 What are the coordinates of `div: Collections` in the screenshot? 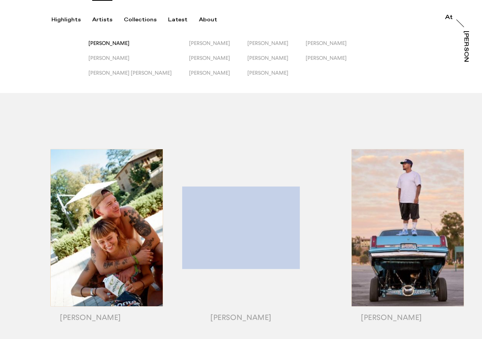 It's located at (140, 20).